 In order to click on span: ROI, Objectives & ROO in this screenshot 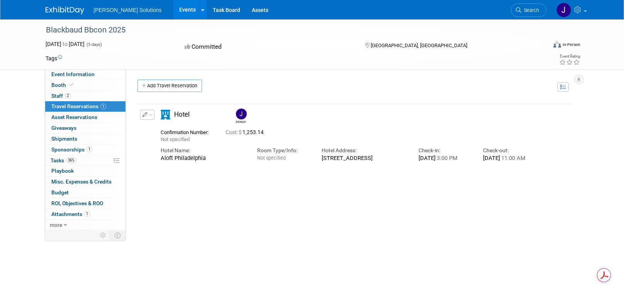, I will do `click(77, 203)`.